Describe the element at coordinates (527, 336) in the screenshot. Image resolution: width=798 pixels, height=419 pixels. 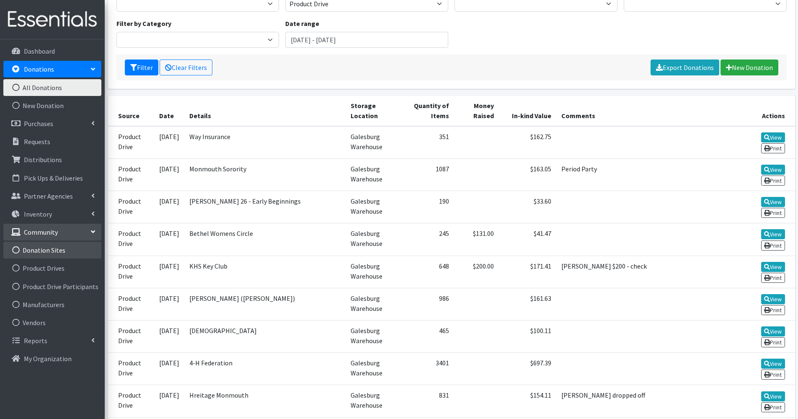
I see `td: $100.11` at that location.